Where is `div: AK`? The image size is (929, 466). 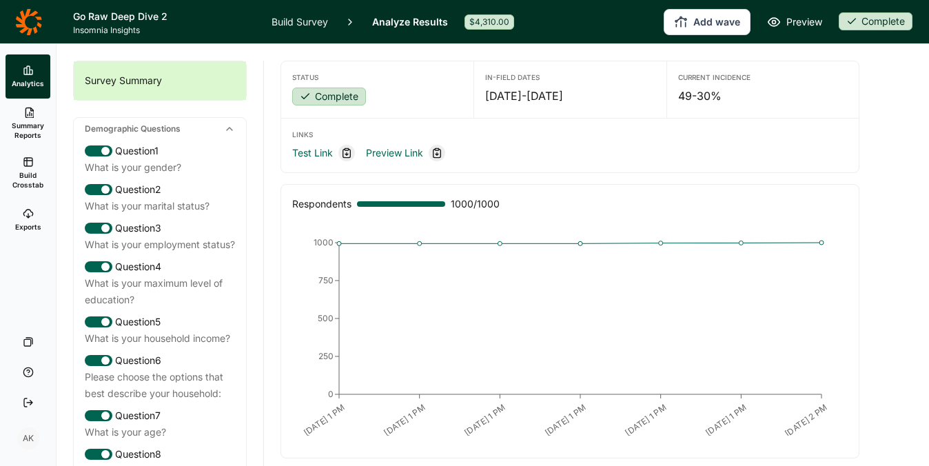 div: AK is located at coordinates (28, 438).